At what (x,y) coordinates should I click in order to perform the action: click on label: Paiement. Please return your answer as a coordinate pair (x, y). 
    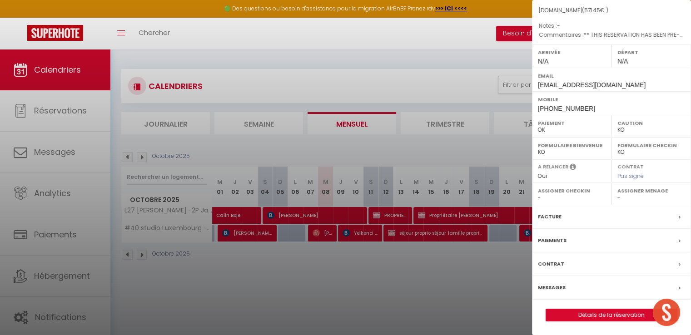
    Looking at the image, I should click on (572, 123).